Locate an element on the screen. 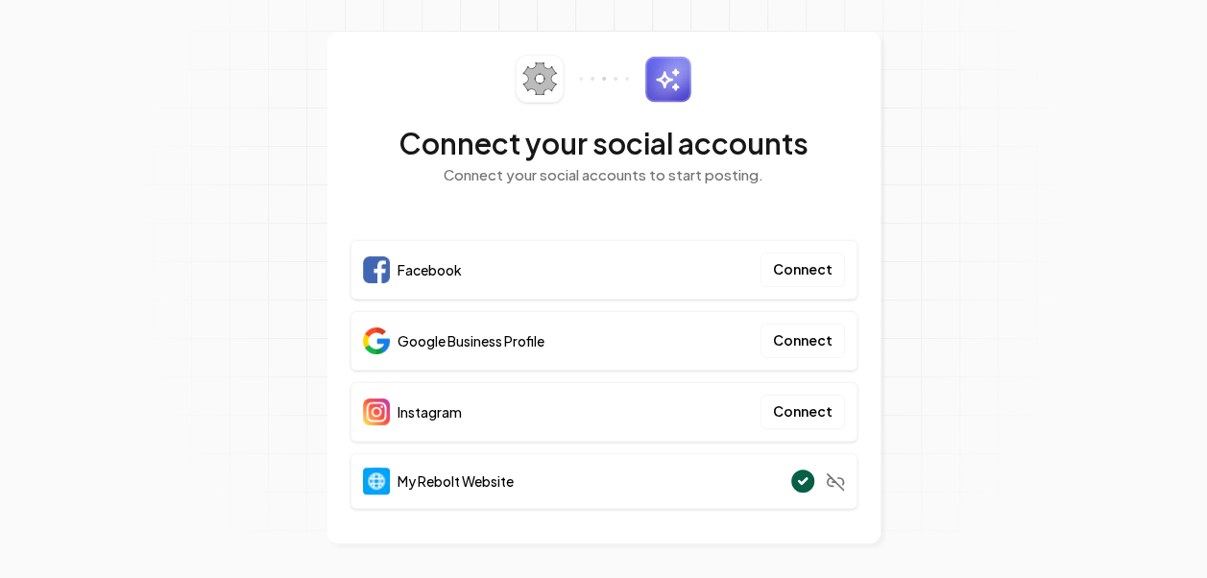 The width and height of the screenshot is (1207, 578). span: Google Business Profile is located at coordinates (470, 341).